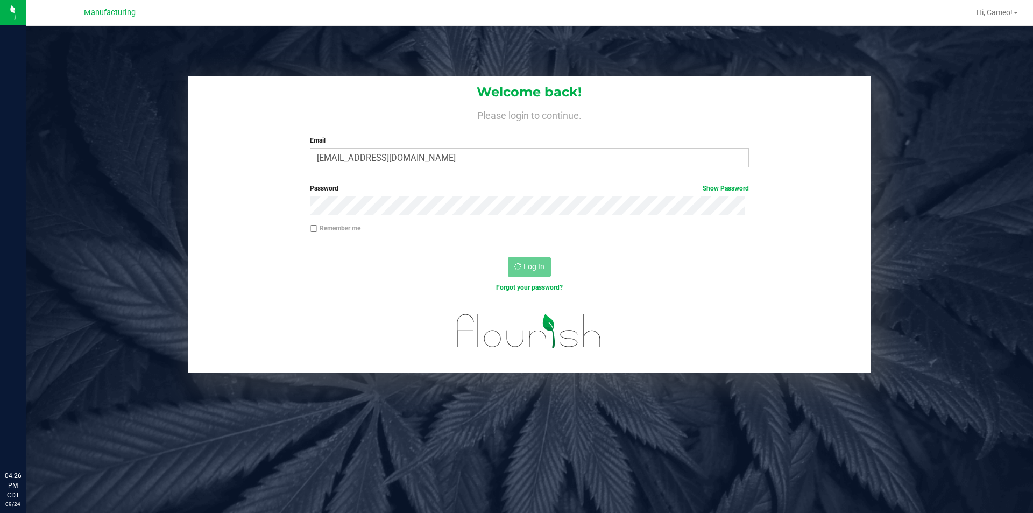  What do you see at coordinates (530, 287) in the screenshot?
I see `a: Forgot your password?` at bounding box center [530, 287].